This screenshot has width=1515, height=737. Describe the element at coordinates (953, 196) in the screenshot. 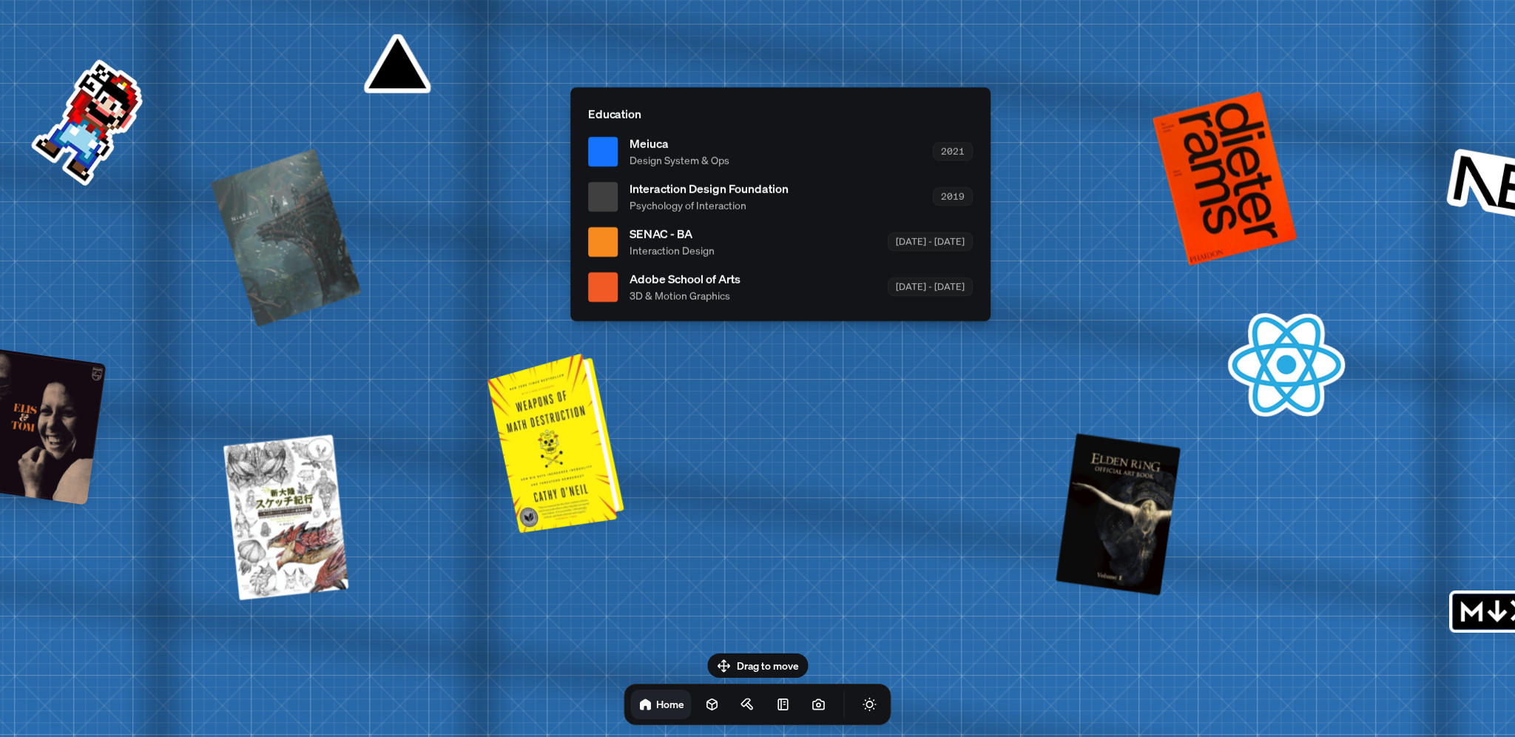

I see `div: 2019` at that location.